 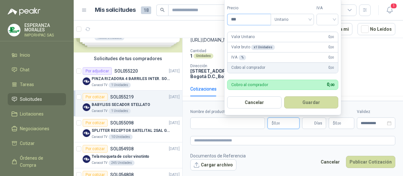 What do you see at coordinates (226, 51) in the screenshot?
I see `p: Cantidad` at bounding box center [226, 51].